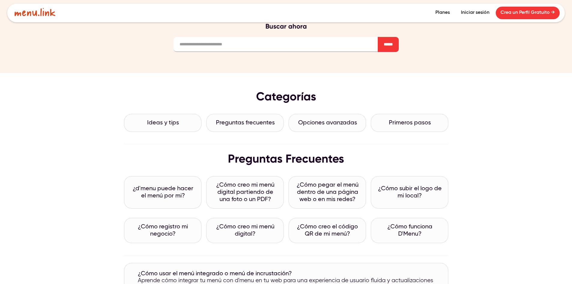 This screenshot has width=572, height=284. What do you see at coordinates (475, 13) in the screenshot?
I see `a: Iniciar sesión` at bounding box center [475, 13].